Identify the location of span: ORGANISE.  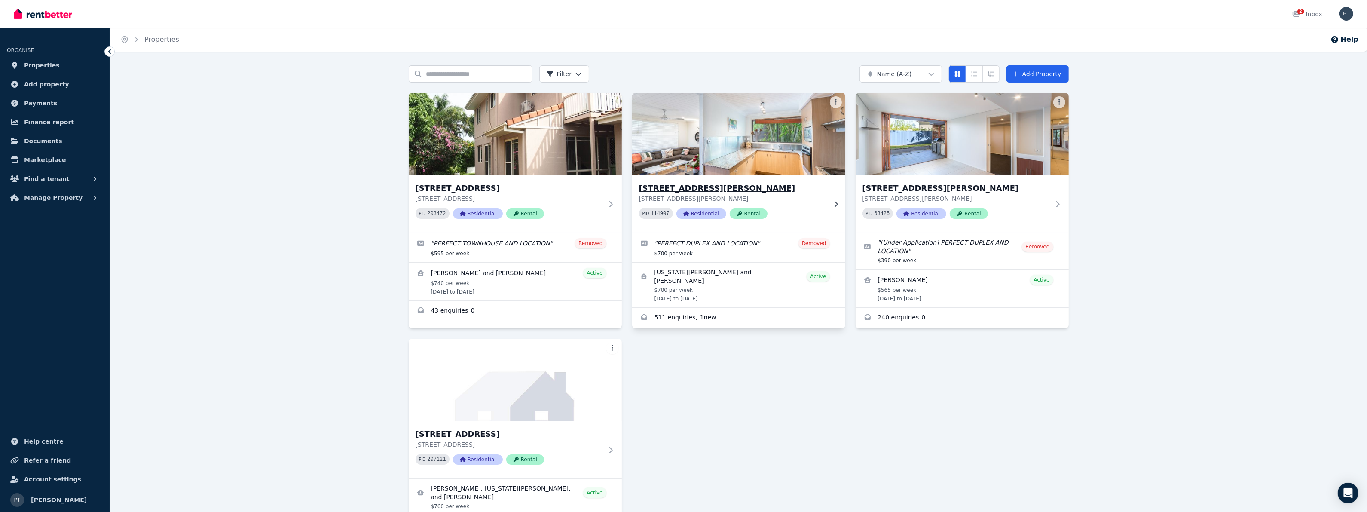
(20, 50).